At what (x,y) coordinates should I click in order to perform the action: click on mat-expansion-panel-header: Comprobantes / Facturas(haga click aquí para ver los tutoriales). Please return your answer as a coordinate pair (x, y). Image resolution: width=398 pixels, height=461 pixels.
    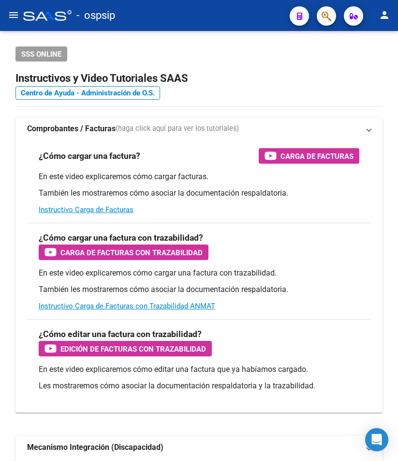
    Looking at the image, I should click on (199, 129).